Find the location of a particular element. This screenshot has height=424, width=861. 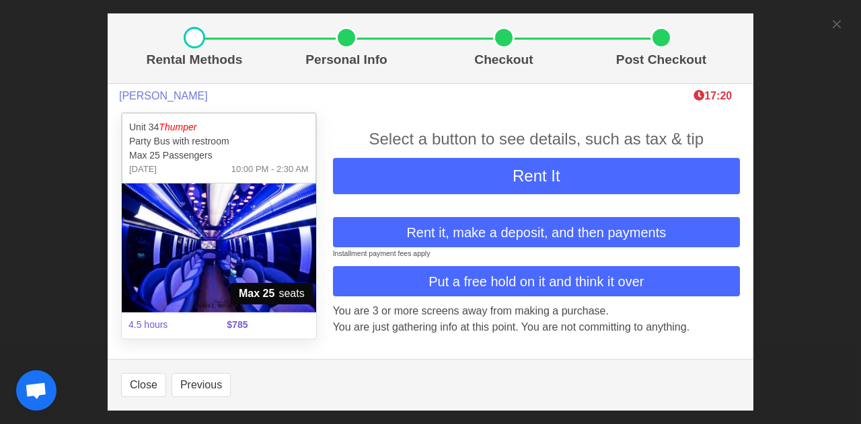

p: Unit 34 is located at coordinates (219, 127).